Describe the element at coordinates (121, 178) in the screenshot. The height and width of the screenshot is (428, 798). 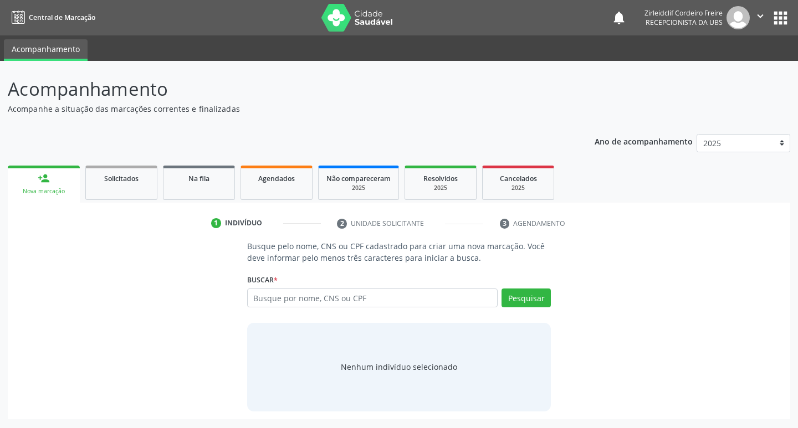
I see `span: Solicitados` at that location.